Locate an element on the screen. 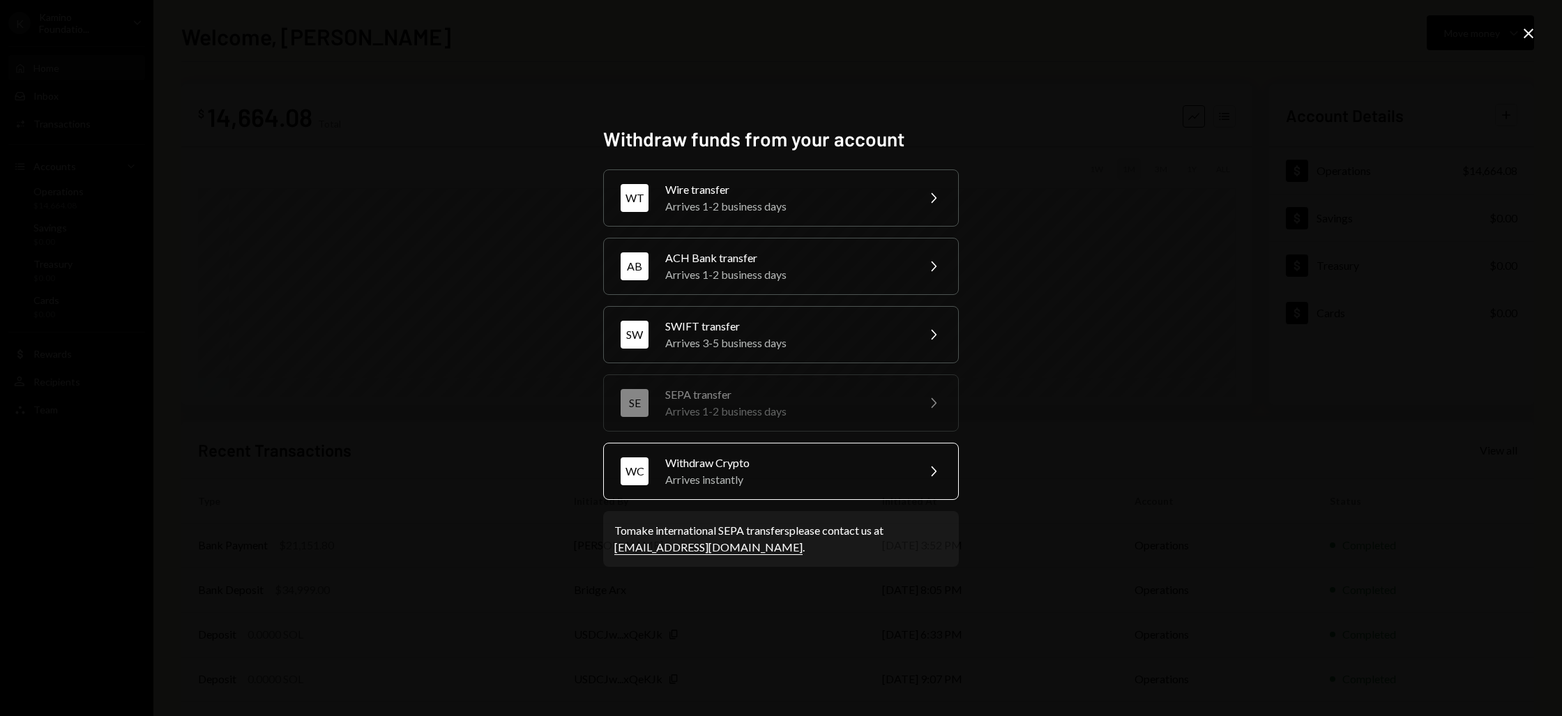  div: AB is located at coordinates (634, 266).